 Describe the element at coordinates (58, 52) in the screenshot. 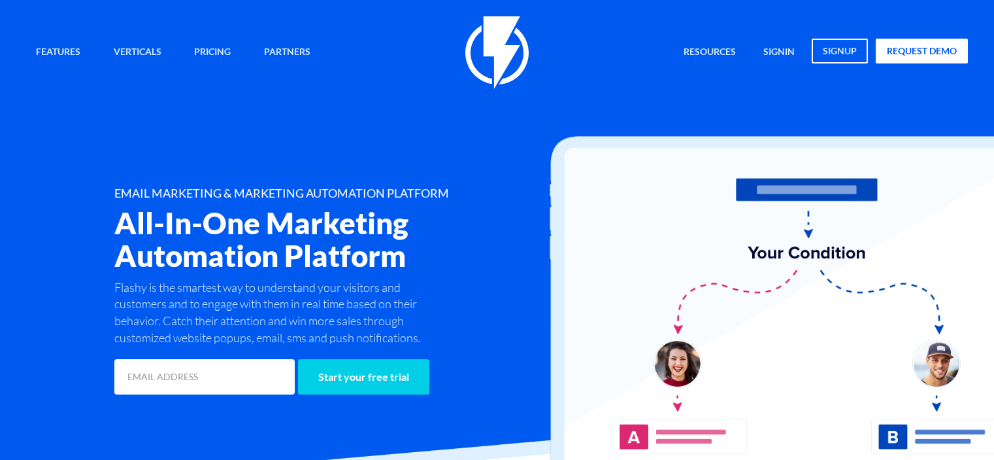

I see `a: Features` at that location.